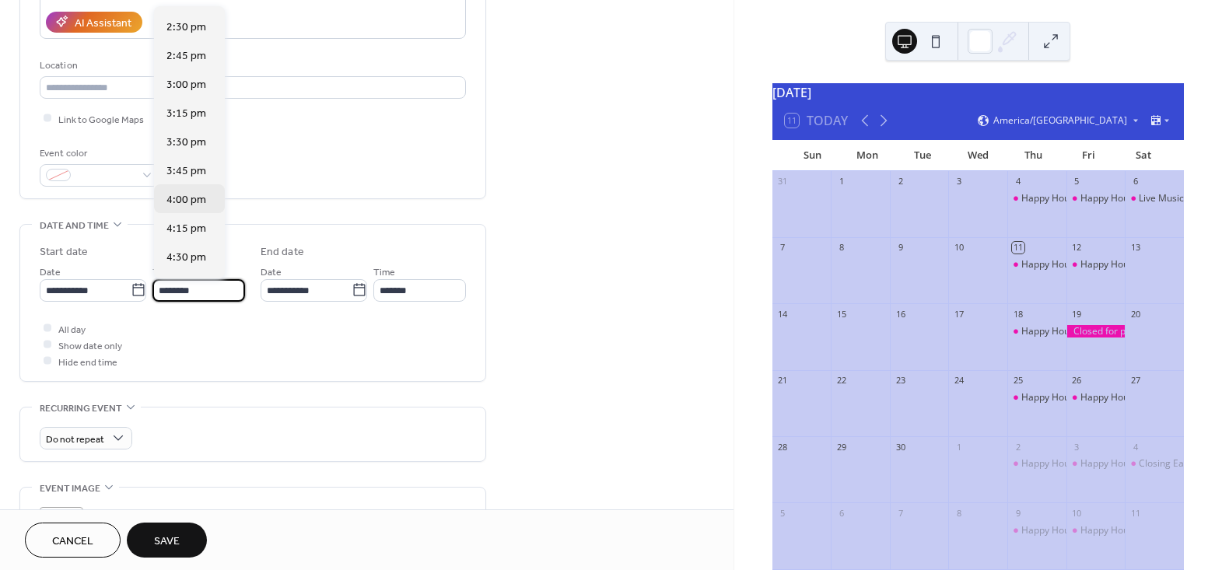  What do you see at coordinates (72, 540) in the screenshot?
I see `a: Cancel` at bounding box center [72, 540].